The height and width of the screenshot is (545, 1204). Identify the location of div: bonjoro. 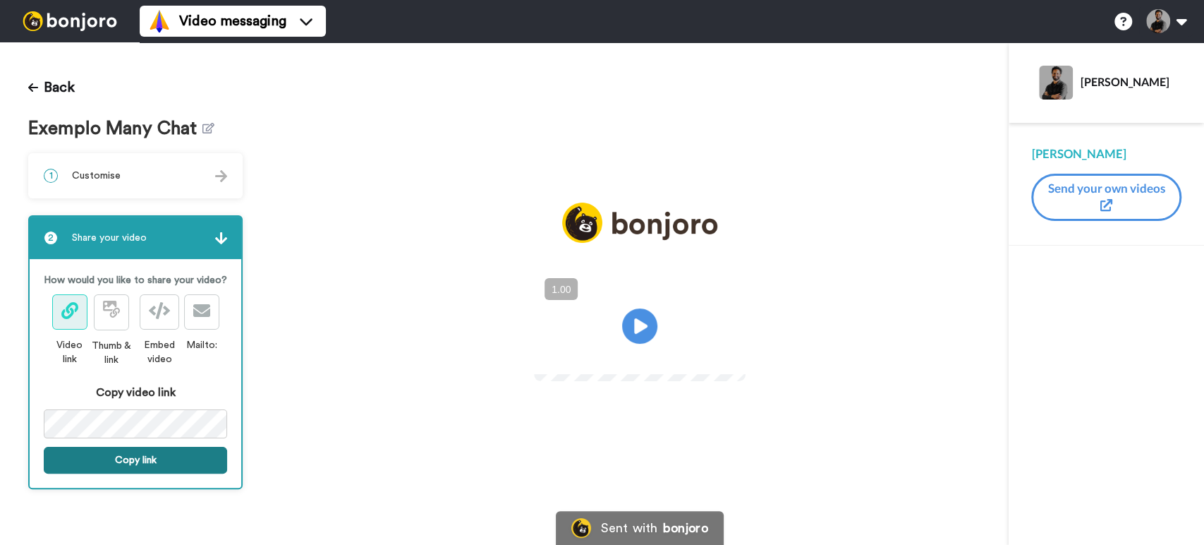
(686, 528).